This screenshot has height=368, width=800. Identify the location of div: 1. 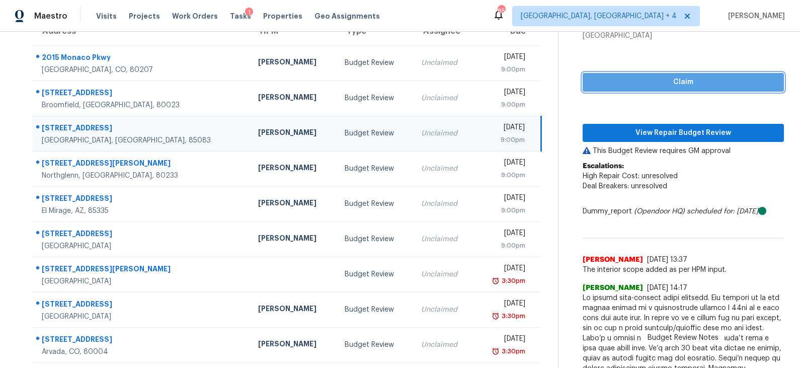
(249, 13).